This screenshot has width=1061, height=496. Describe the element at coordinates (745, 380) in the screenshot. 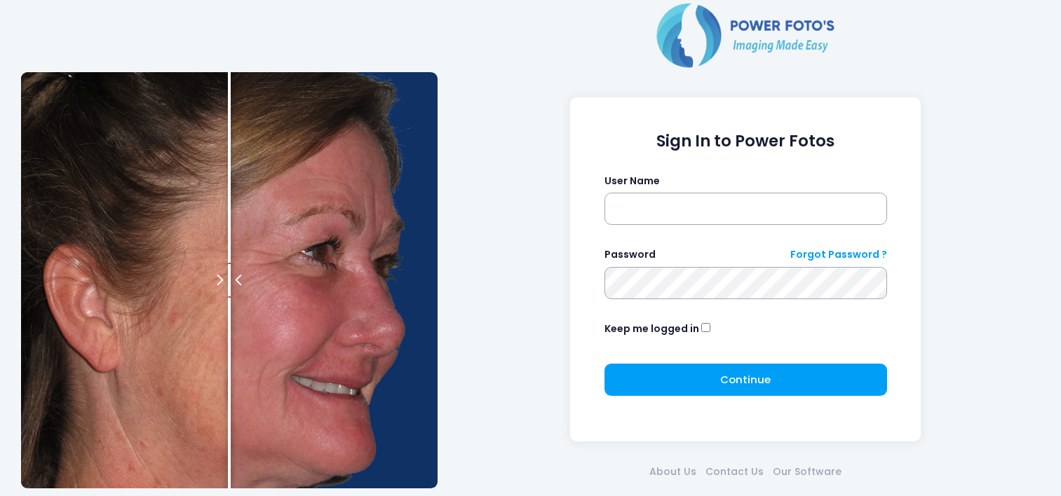

I see `button: Continue` at that location.